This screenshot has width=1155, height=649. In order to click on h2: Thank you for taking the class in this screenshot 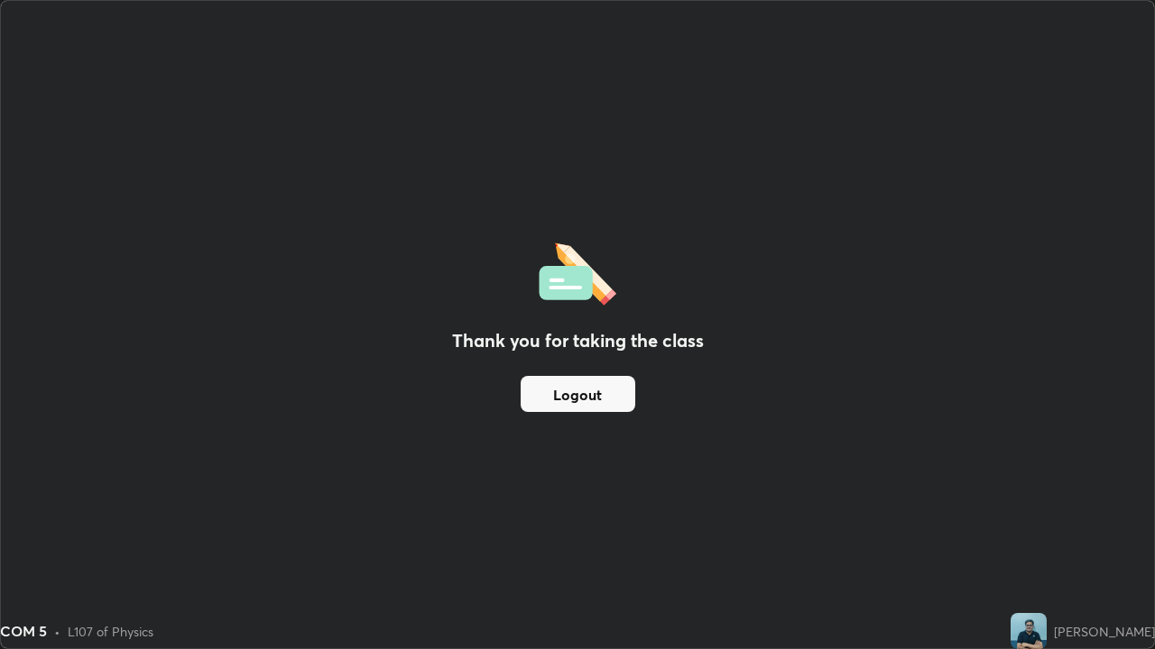, I will do `click(577, 341)`.